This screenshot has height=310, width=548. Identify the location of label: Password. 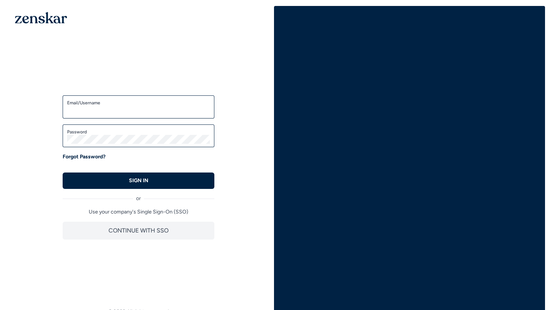
(138, 132).